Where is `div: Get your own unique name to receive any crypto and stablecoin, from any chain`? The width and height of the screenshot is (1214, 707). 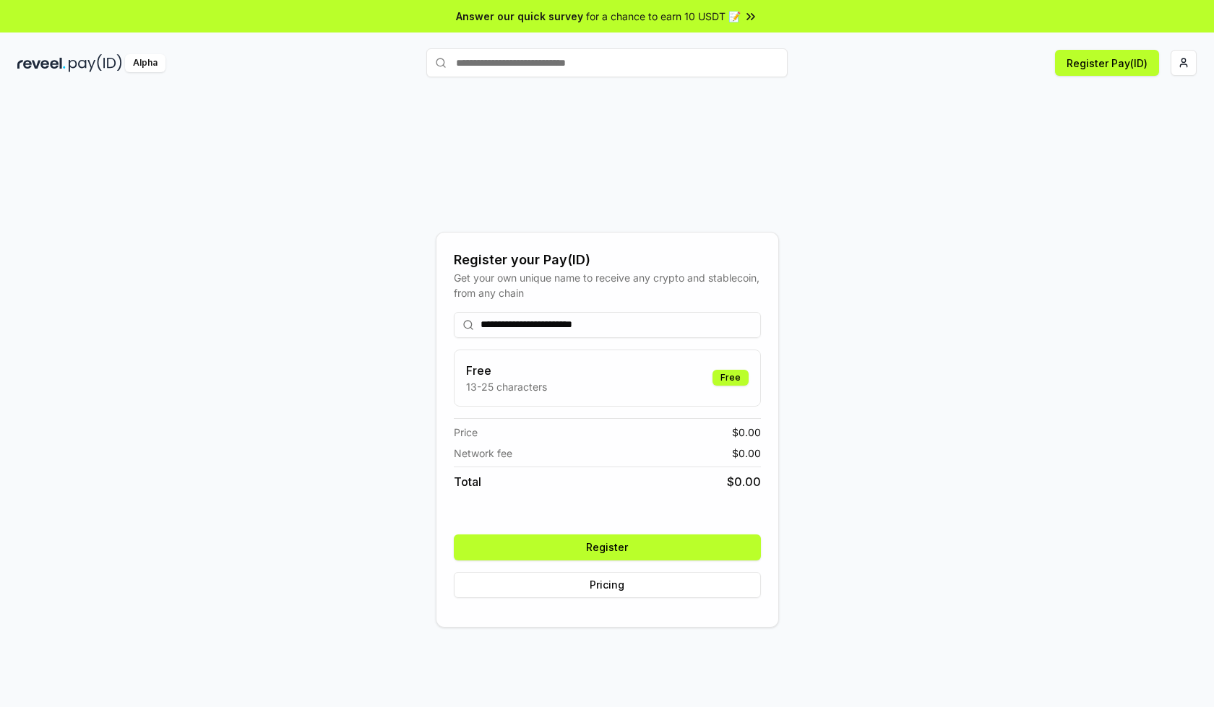
div: Get your own unique name to receive any crypto and stablecoin, from any chain is located at coordinates (607, 285).